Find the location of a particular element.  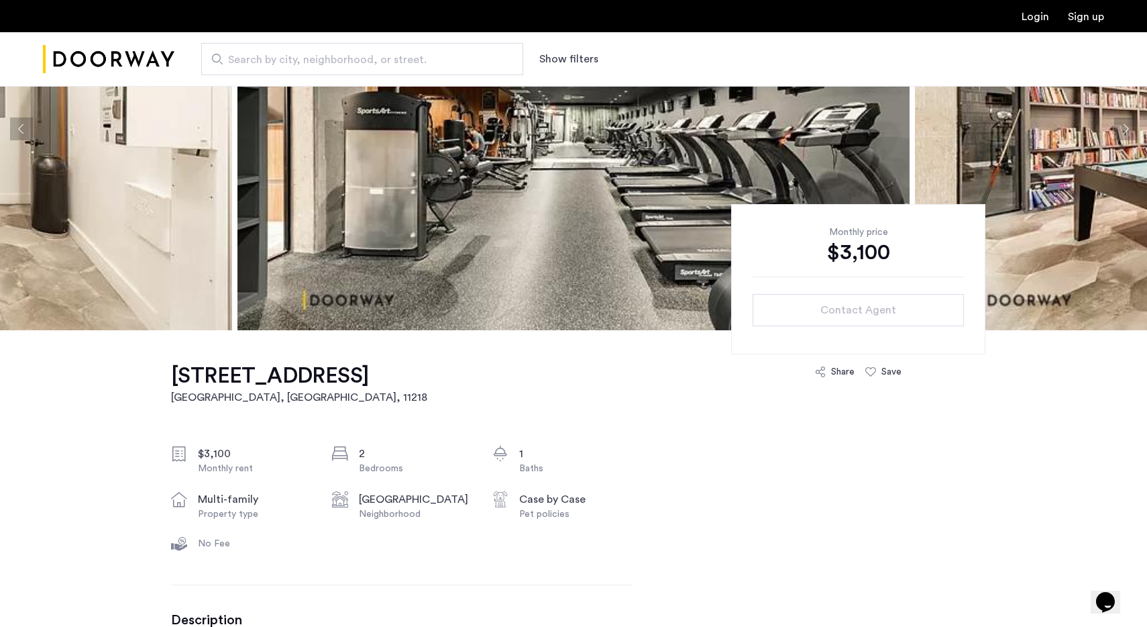

div: Share is located at coordinates (843, 372).